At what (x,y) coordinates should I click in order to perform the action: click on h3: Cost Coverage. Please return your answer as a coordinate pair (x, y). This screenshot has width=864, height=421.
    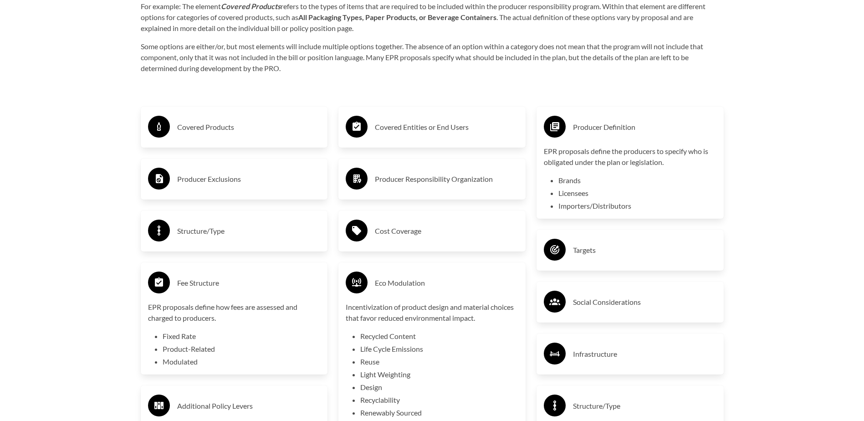
    Looking at the image, I should click on (446, 231).